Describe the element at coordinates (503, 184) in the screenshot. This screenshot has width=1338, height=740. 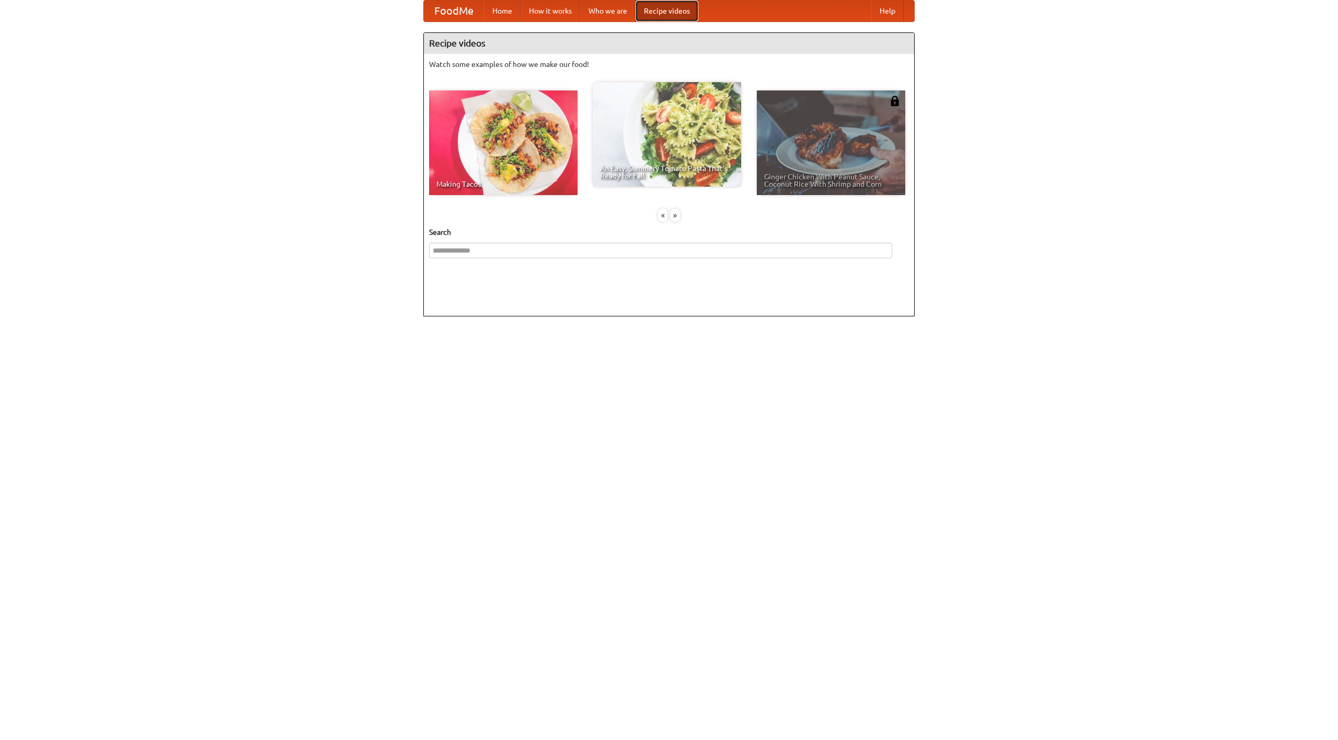
I see `span: Making Tacos` at that location.